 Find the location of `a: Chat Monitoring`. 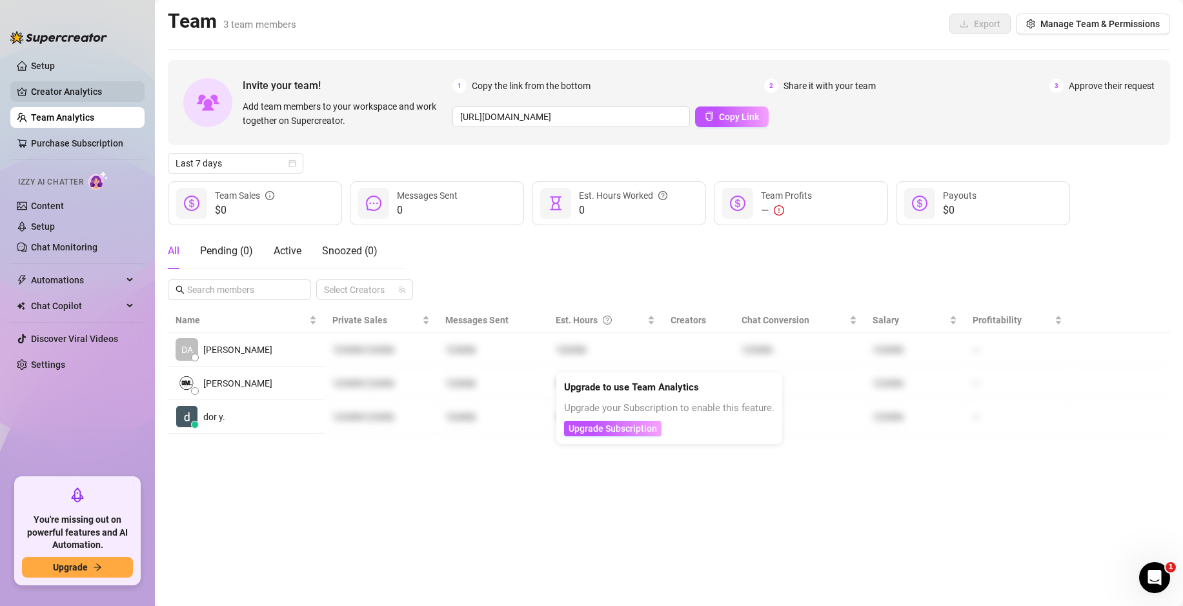

a: Chat Monitoring is located at coordinates (64, 247).